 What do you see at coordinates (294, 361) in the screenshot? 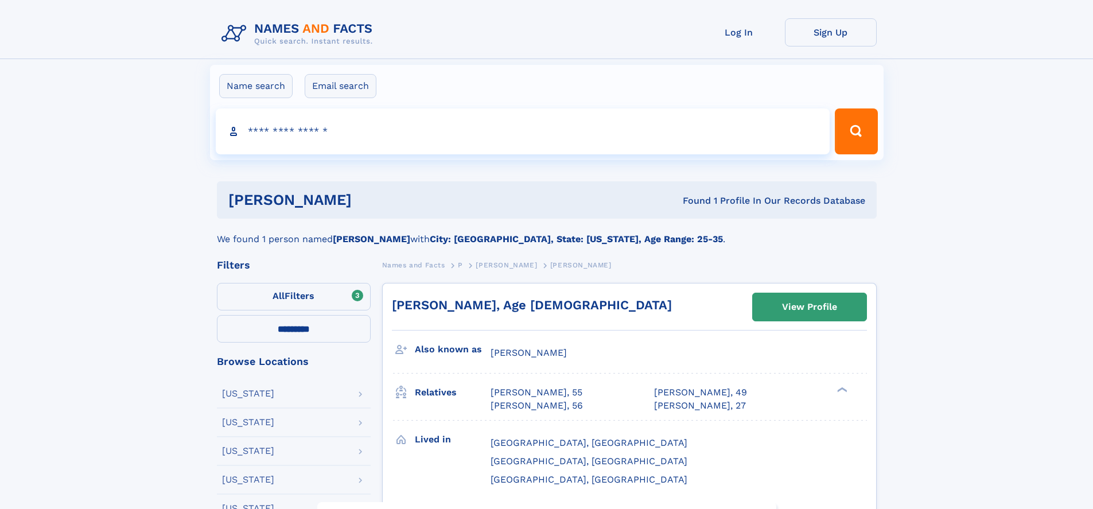
I see `div: Browse Locations` at bounding box center [294, 361].